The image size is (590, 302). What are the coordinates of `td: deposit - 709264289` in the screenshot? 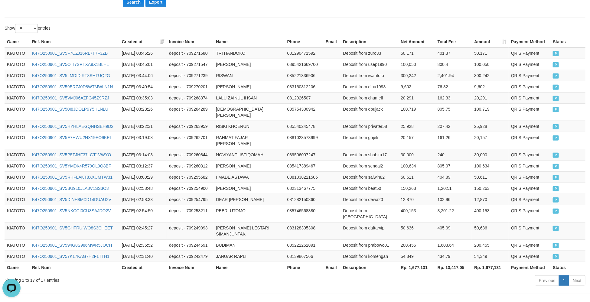 It's located at (190, 112).